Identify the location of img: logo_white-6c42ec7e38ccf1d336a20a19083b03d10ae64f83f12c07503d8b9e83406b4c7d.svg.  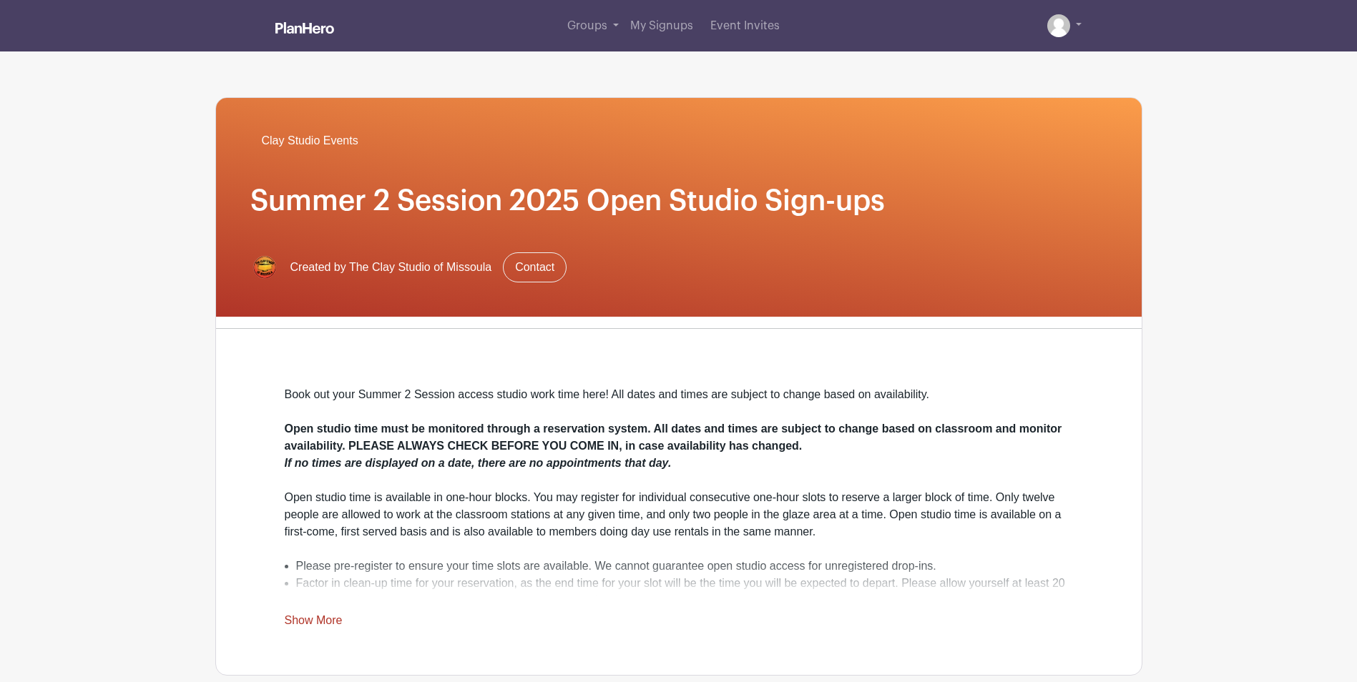
(305, 28).